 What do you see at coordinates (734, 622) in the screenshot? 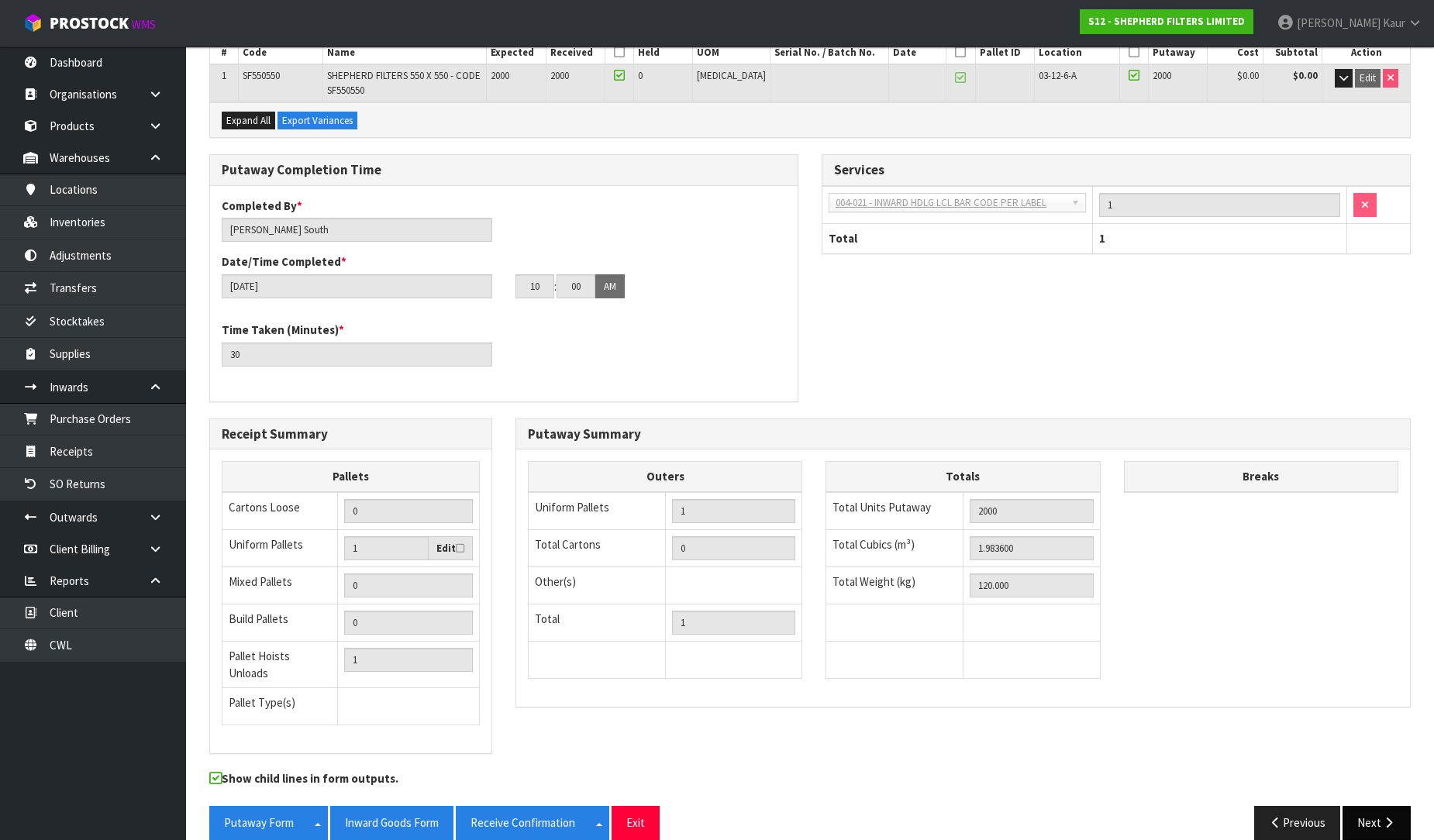
I see `input: TOTAL PACKS` at bounding box center [734, 622].